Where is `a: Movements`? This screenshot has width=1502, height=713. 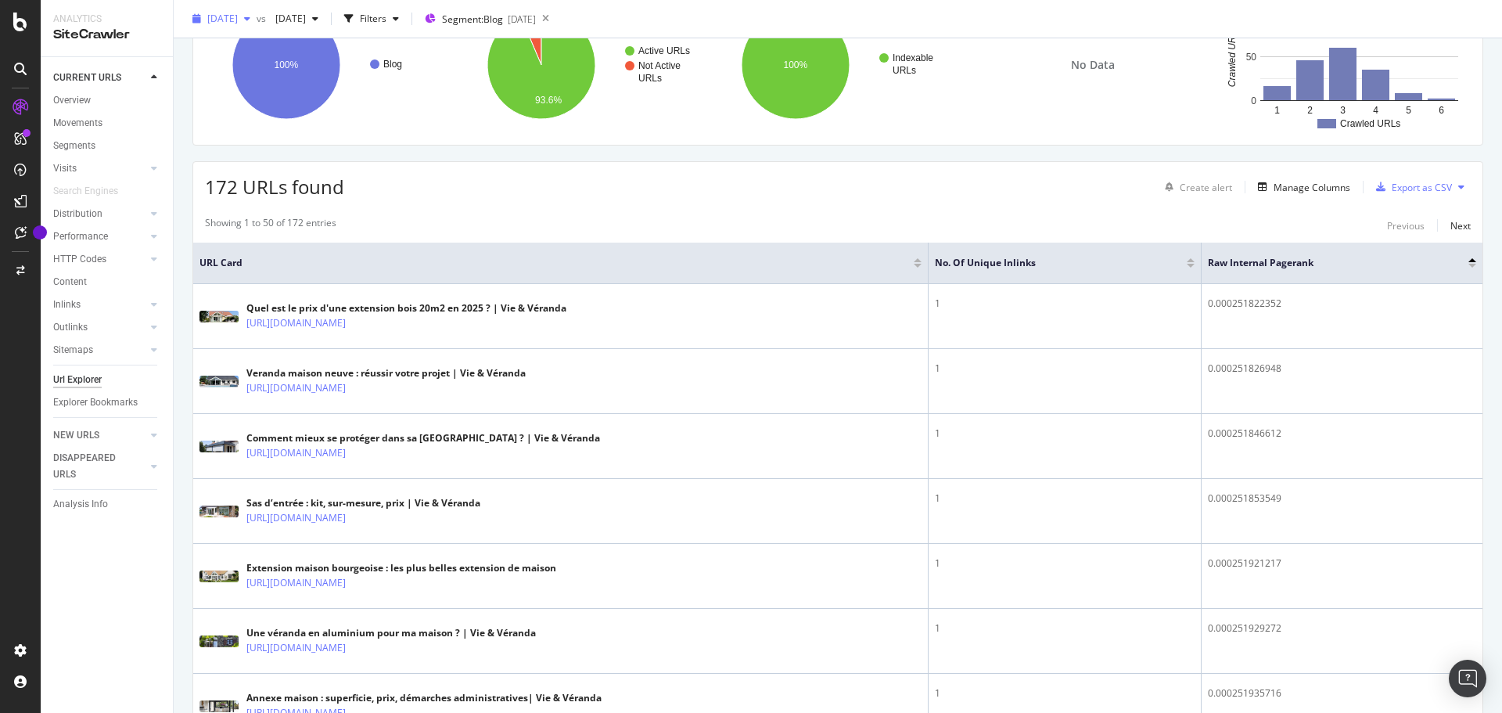 a: Movements is located at coordinates (107, 123).